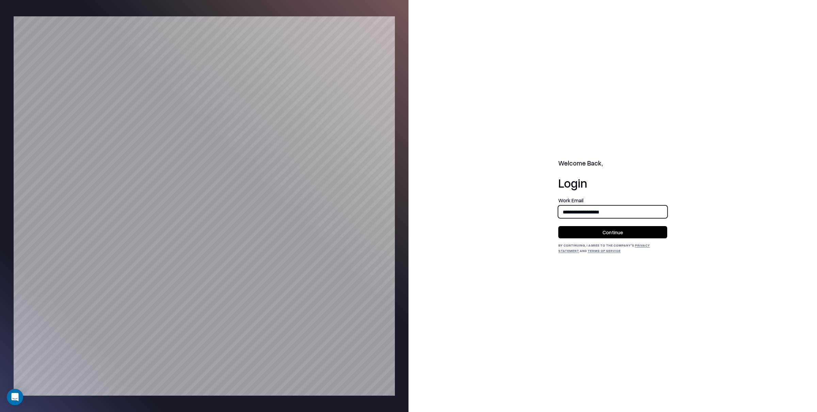 This screenshot has width=817, height=412. I want to click on a: Terms of Service, so click(604, 251).